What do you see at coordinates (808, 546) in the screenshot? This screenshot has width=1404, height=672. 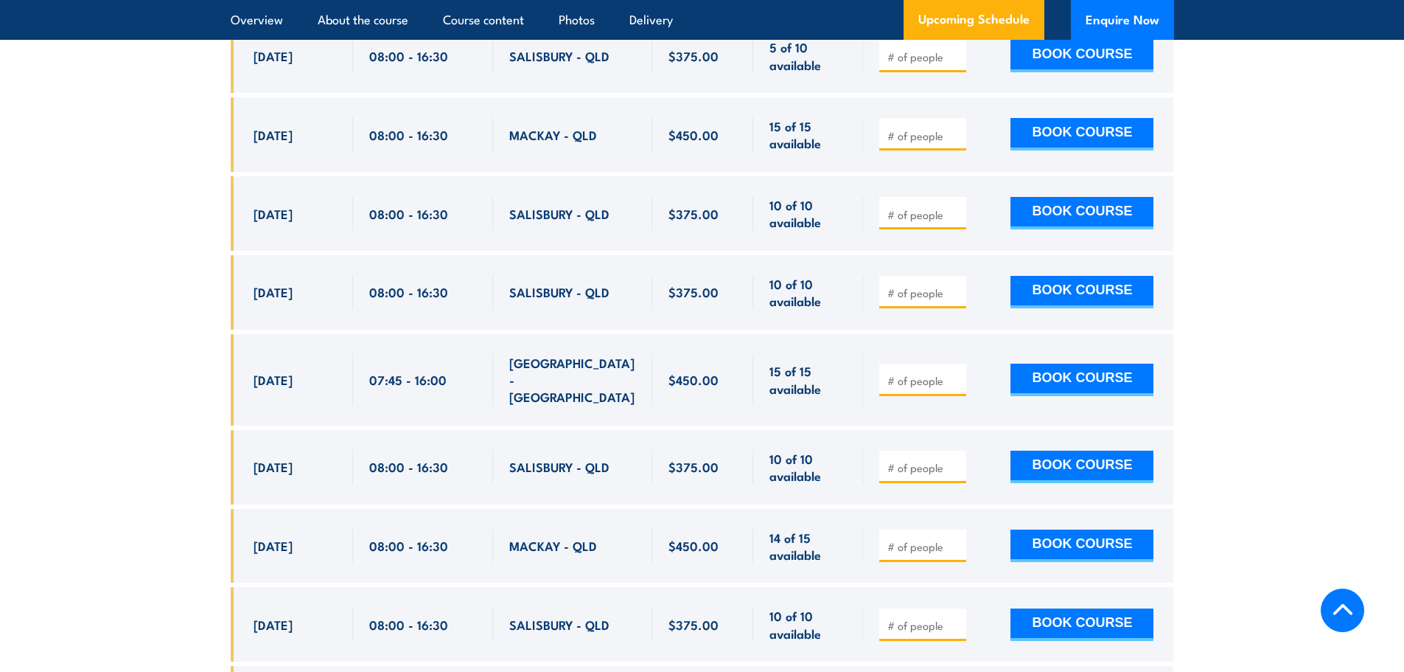 I see `span: 14 of 15 available` at bounding box center [808, 546].